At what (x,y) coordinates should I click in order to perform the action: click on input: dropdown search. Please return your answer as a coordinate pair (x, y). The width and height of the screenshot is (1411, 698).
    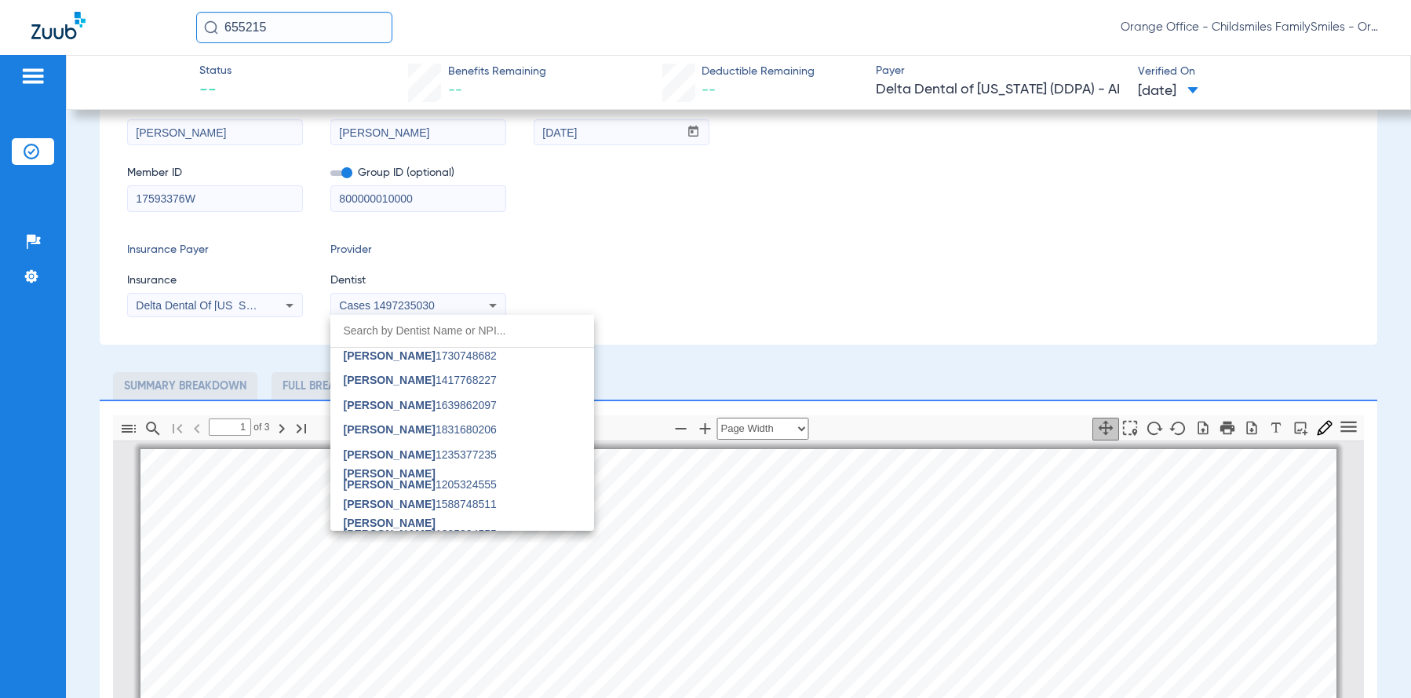
    Looking at the image, I should click on (462, 330).